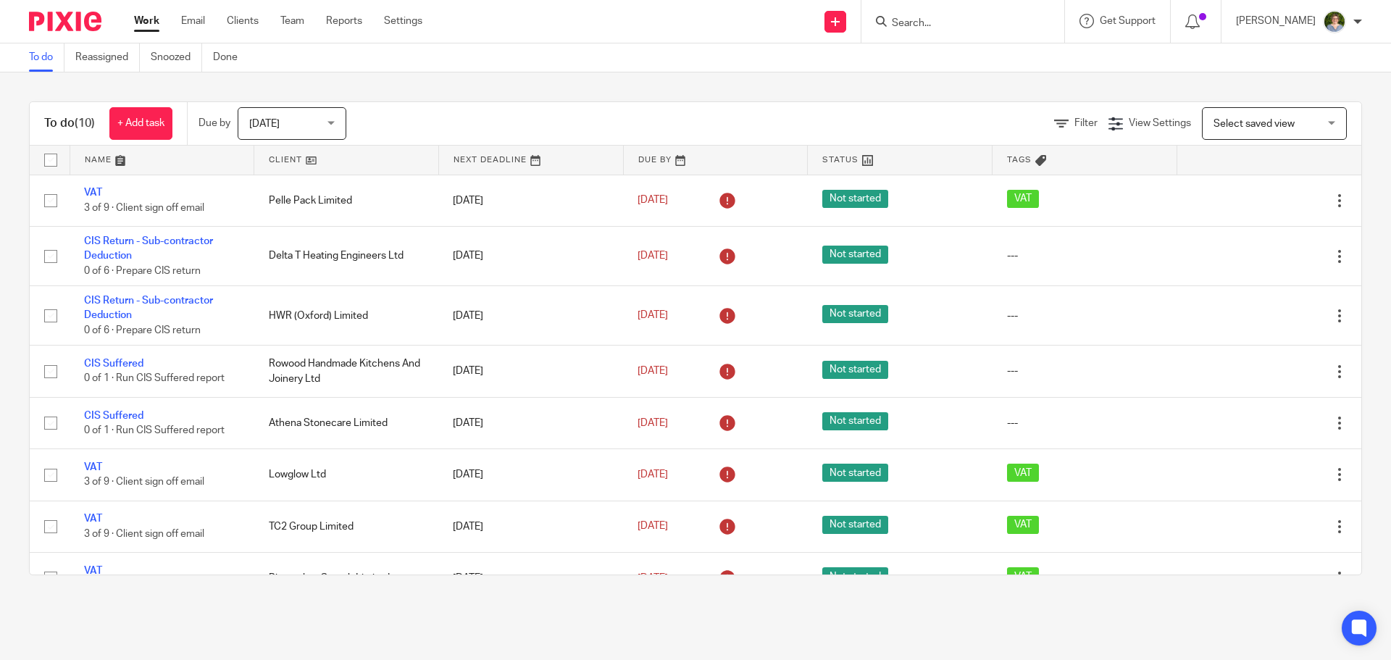 The image size is (1391, 660). Describe the element at coordinates (214, 123) in the screenshot. I see `p: Due by` at that location.